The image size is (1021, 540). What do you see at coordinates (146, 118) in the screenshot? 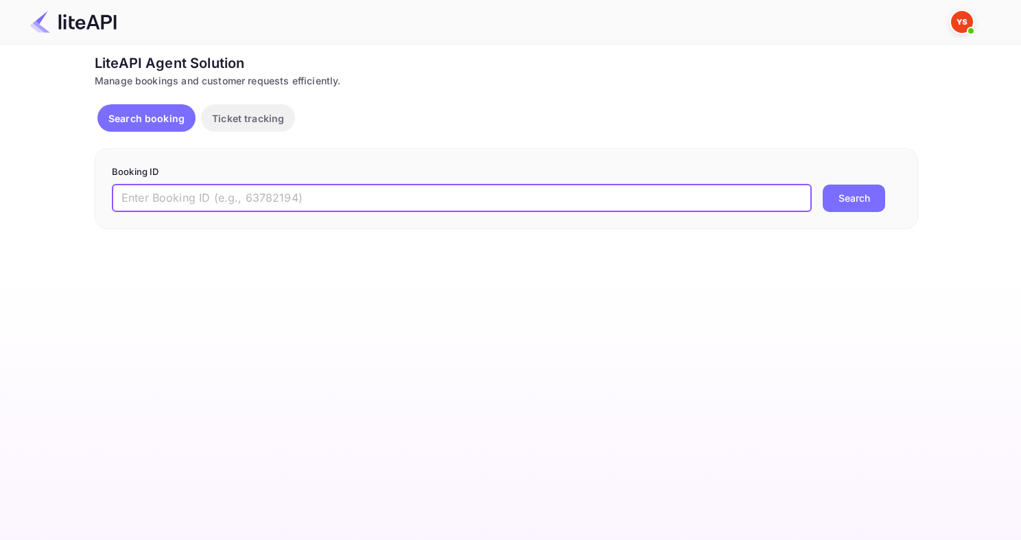
I see `p: Search booking` at bounding box center [146, 118].